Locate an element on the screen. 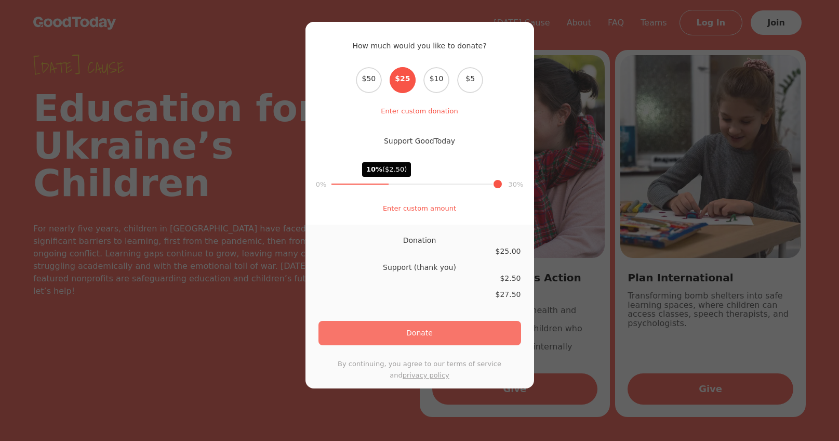 The width and height of the screenshot is (839, 441). h2: Support GoodToday is located at coordinates (420, 139).